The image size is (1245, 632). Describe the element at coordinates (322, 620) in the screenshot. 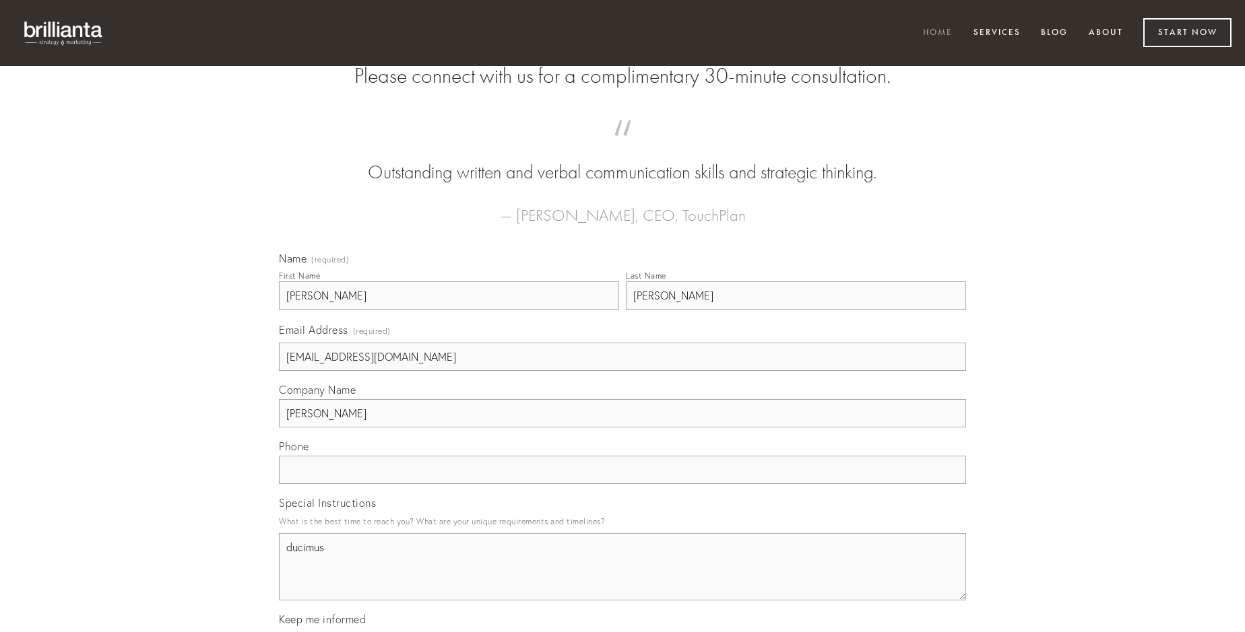

I see `span: Keep me informed` at that location.